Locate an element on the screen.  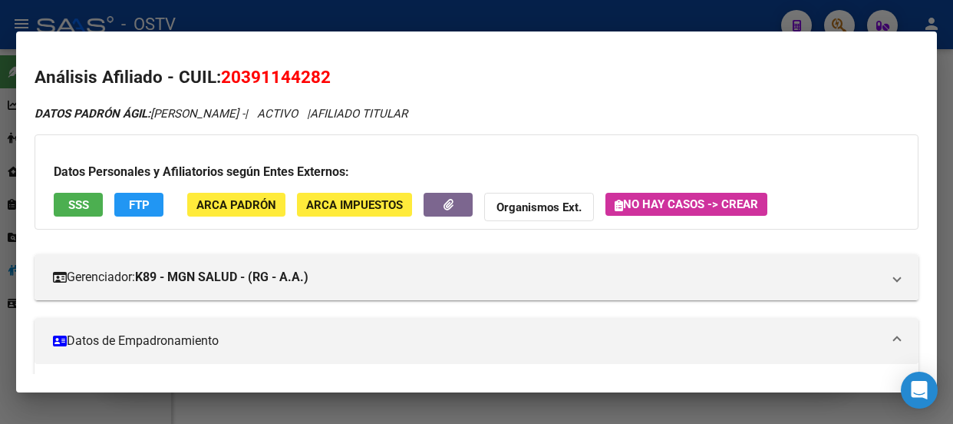
mat-panel-title: Gerenciador: is located at coordinates (467, 277).